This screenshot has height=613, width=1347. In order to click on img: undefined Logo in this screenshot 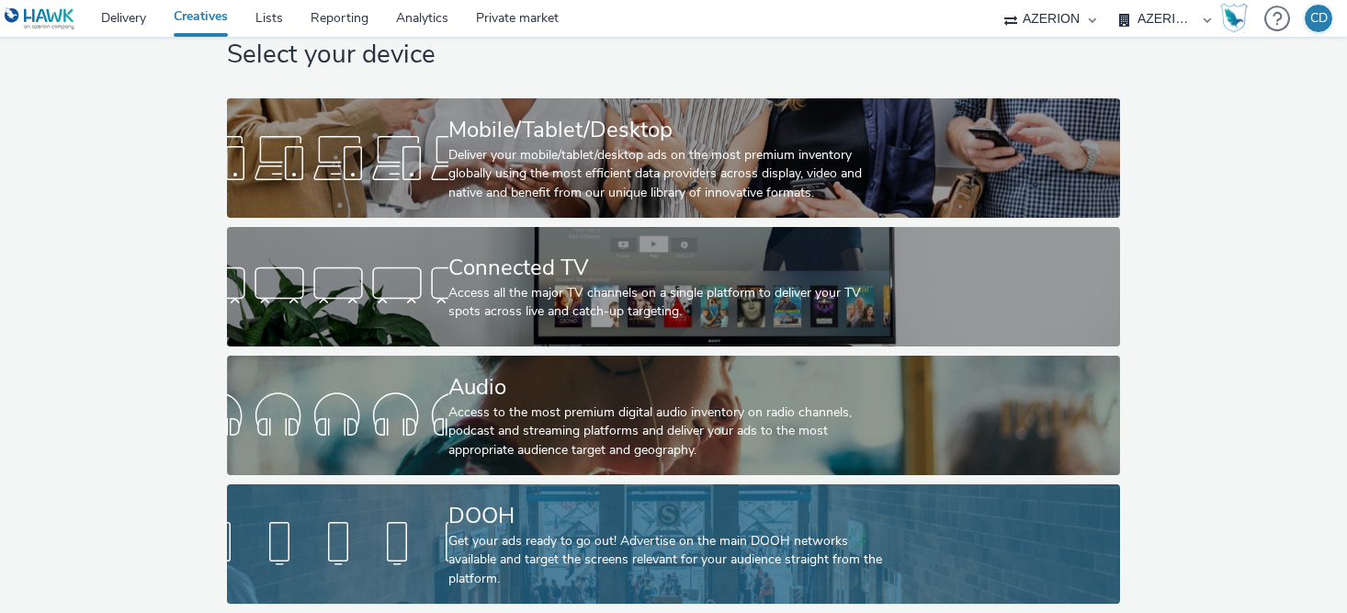, I will do `click(40, 18)`.